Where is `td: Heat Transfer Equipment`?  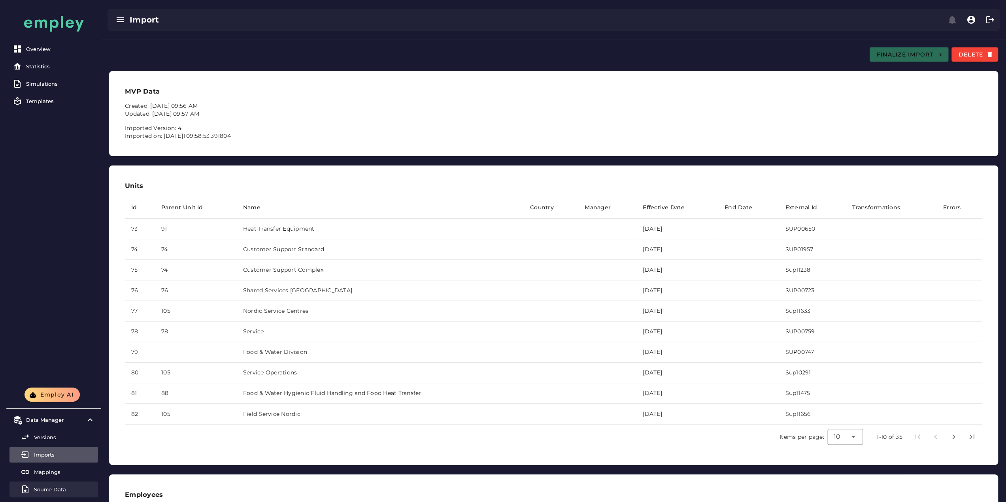
td: Heat Transfer Equipment is located at coordinates (380, 229).